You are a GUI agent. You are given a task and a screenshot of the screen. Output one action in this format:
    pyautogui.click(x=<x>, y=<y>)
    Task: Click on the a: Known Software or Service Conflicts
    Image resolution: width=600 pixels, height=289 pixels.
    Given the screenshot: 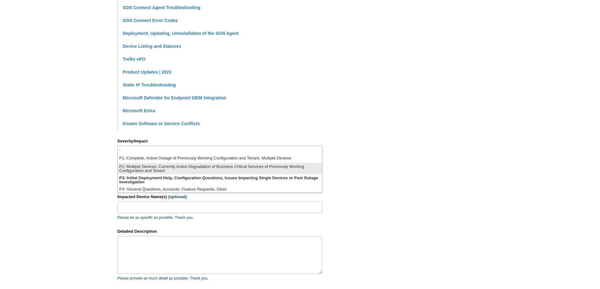 What is the action you would take?
    pyautogui.click(x=161, y=124)
    